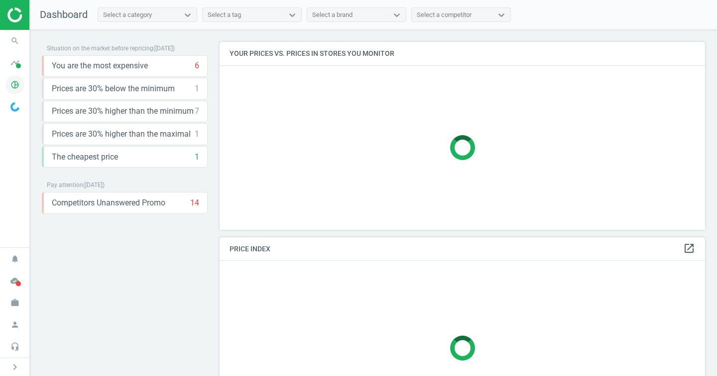 The height and width of the screenshot is (376, 717). Describe the element at coordinates (224, 15) in the screenshot. I see `div: Select a tag` at that location.